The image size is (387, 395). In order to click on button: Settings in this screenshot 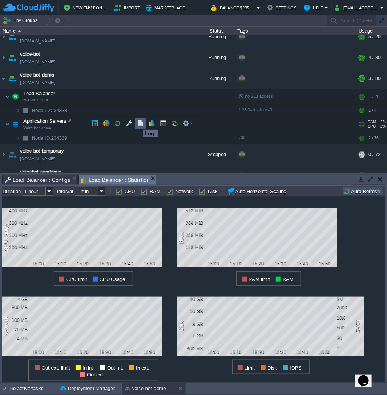, I will do `click(282, 8)`.